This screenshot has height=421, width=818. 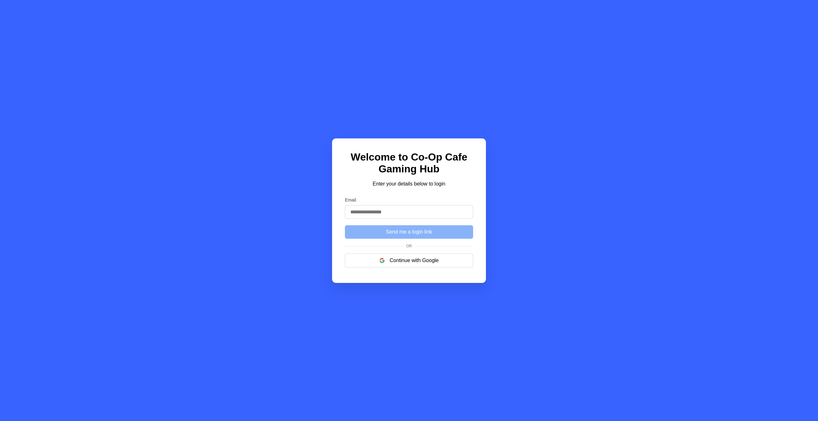 I want to click on label: Email, so click(x=409, y=200).